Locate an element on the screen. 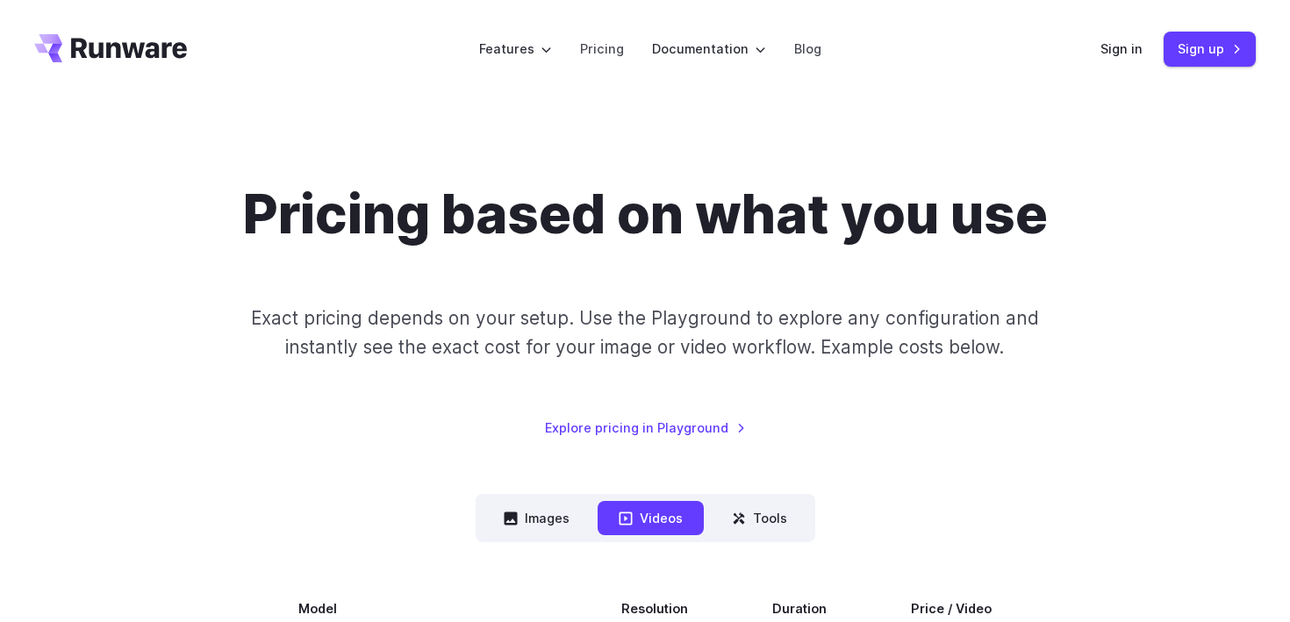 Image resolution: width=1290 pixels, height=622 pixels. label: Features is located at coordinates (515, 48).